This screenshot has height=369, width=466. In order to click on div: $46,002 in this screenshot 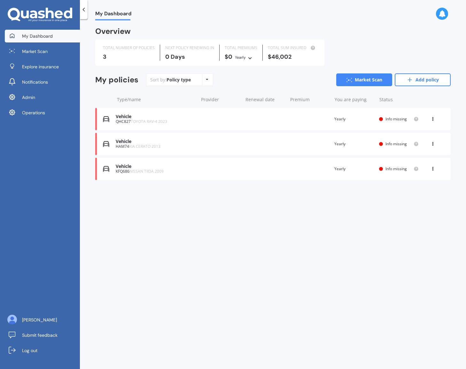, I will do `click(292, 57)`.